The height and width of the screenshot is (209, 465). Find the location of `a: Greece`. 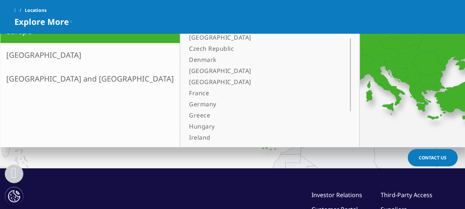

a: Greece is located at coordinates (260, 115).